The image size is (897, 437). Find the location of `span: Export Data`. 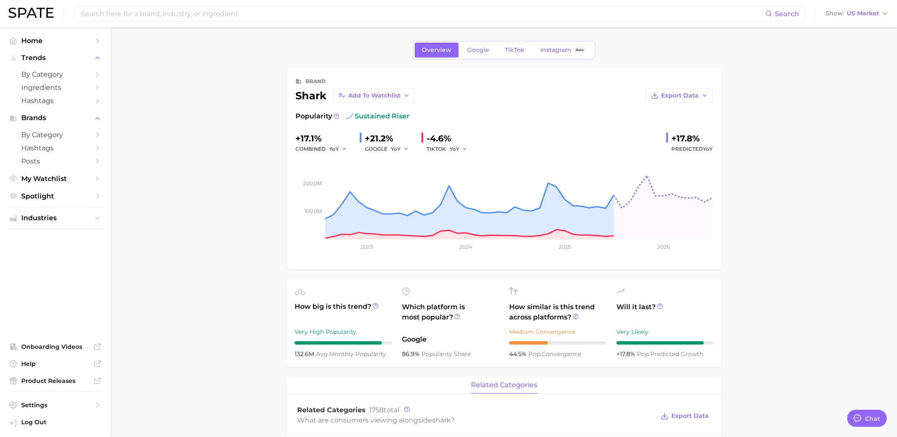

span: Export Data is located at coordinates (680, 95).